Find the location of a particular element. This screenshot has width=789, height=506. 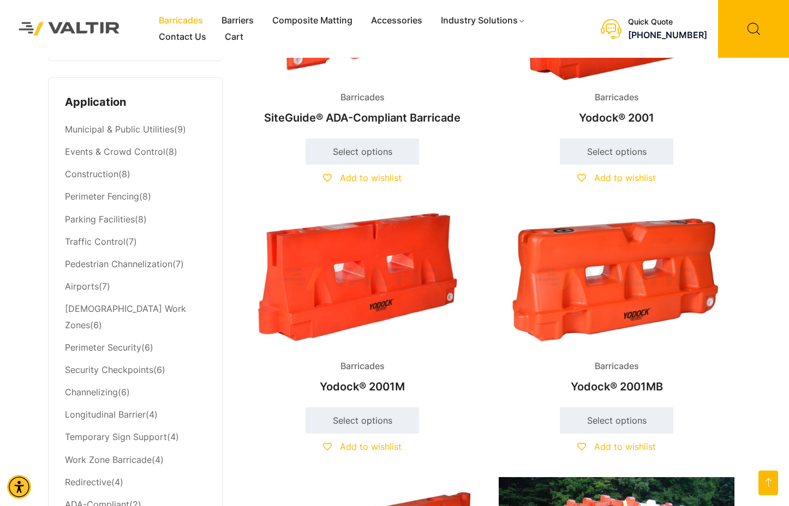

div: Accessibility Menu is located at coordinates (19, 487).